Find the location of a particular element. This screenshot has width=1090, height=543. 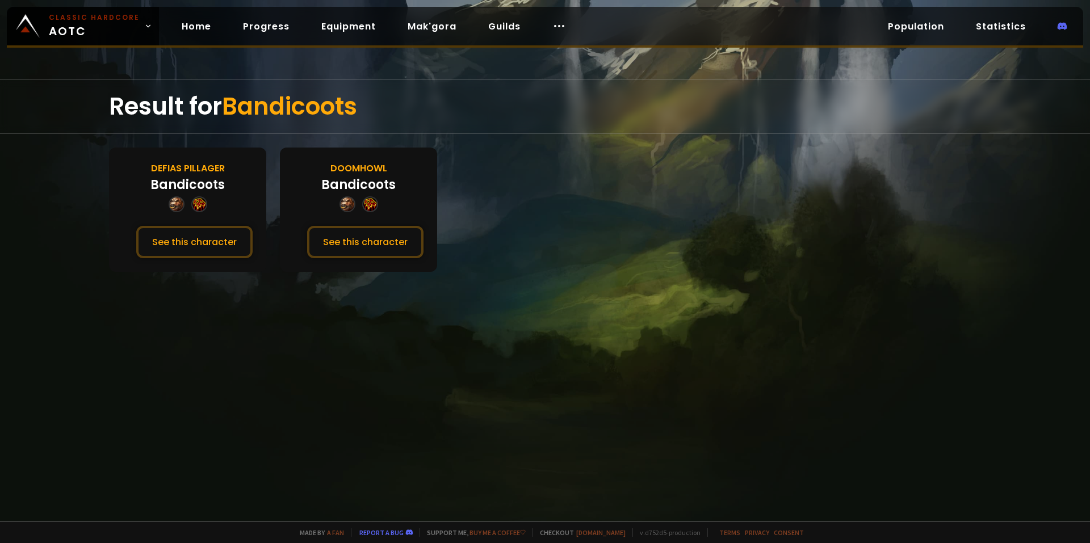

div: Defias Pillager is located at coordinates (188, 168).